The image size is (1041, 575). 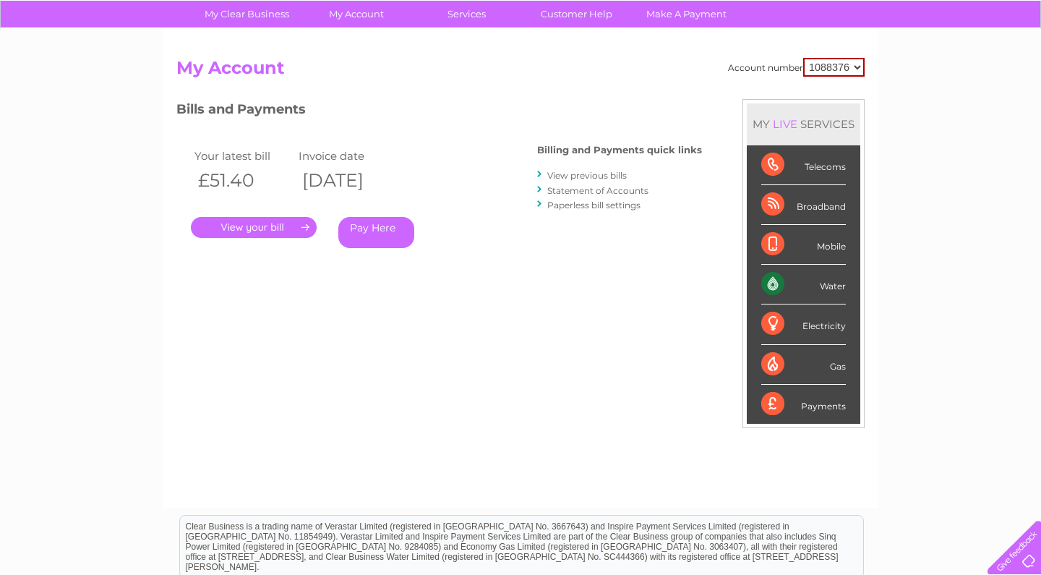 What do you see at coordinates (347, 155) in the screenshot?
I see `td: Invoice date` at bounding box center [347, 155].